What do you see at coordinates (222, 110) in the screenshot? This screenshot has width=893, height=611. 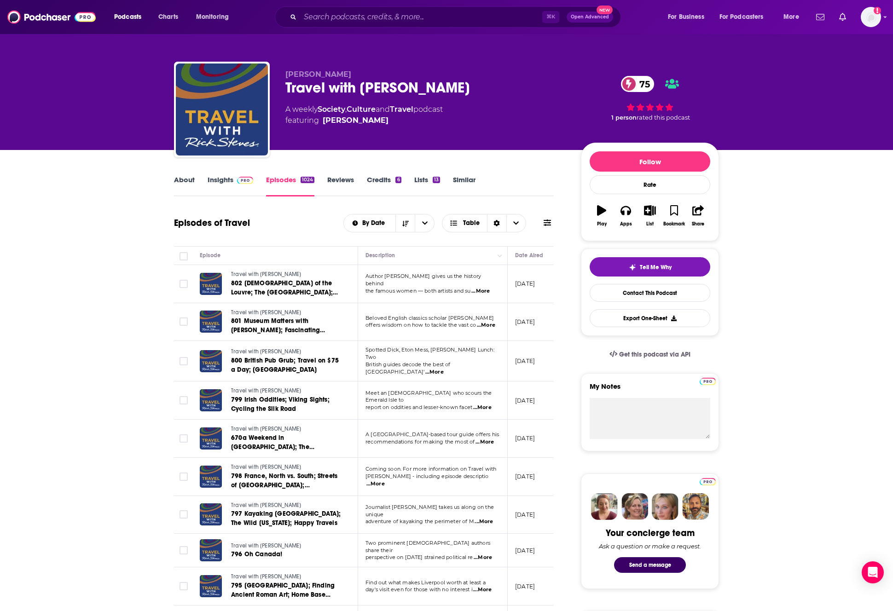 I see `a: Travel with Rick Steves` at bounding box center [222, 110].